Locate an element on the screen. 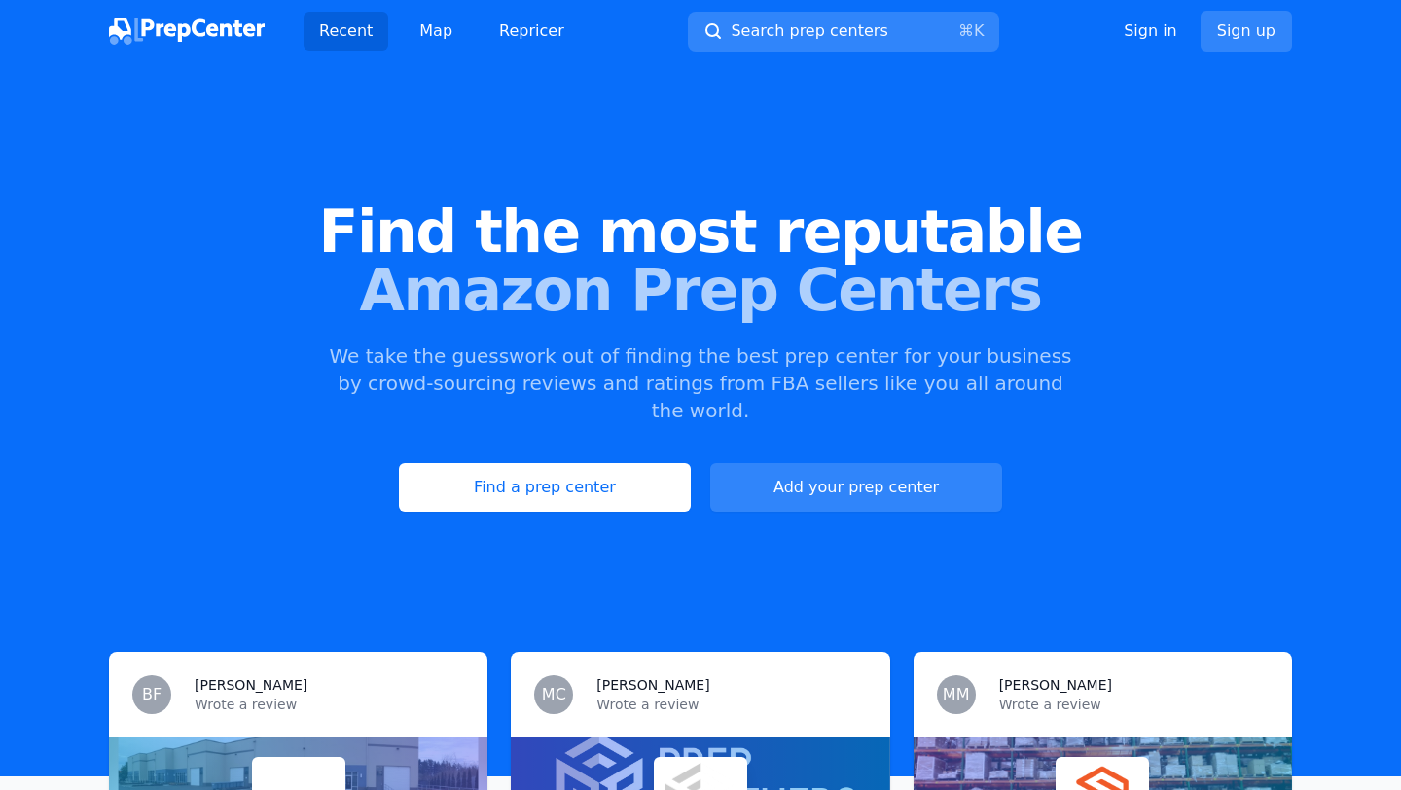  a: Add your prep center is located at coordinates (856, 487).